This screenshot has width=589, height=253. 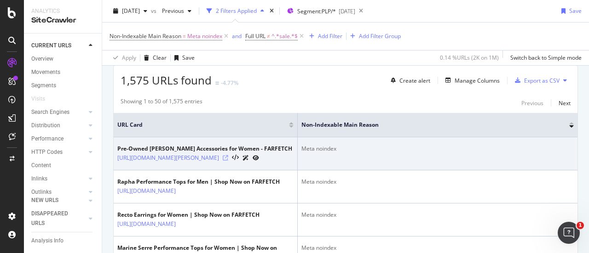 I want to click on div: Clear, so click(x=160, y=57).